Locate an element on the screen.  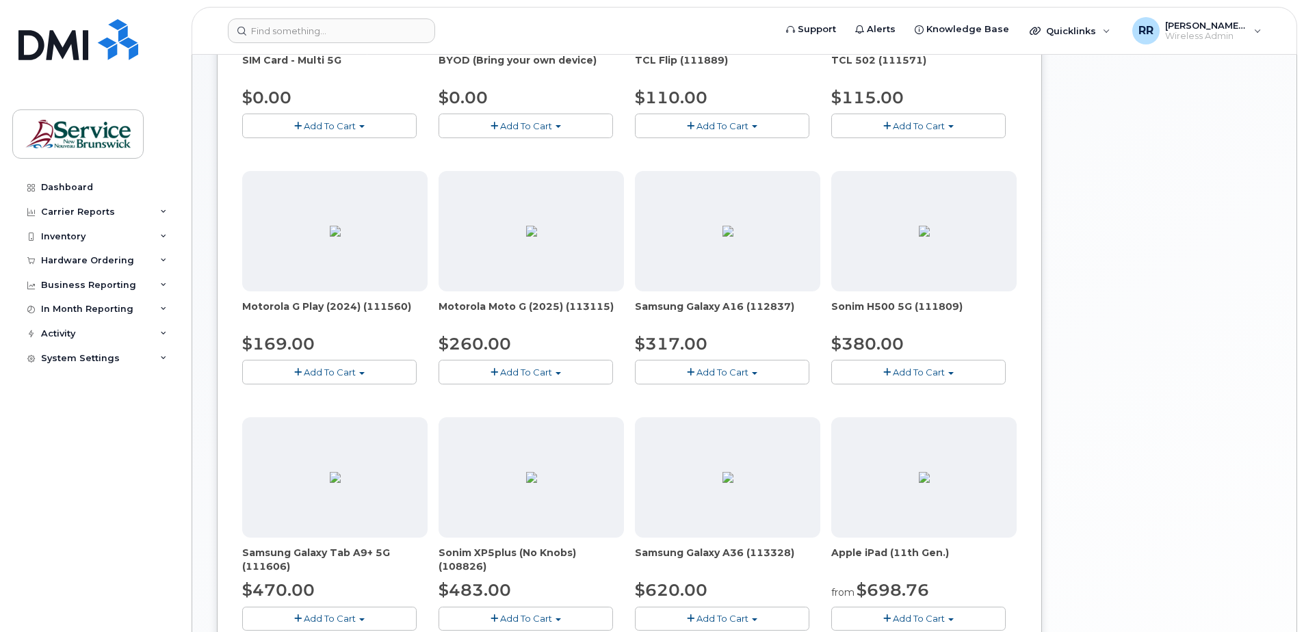
span: Samsung Galaxy A36 (113328) is located at coordinates (727, 560).